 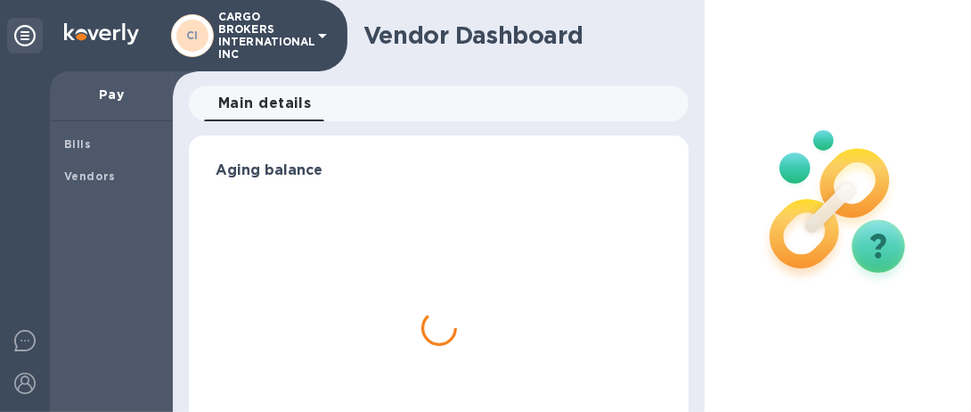 I want to click on span: Main details, so click(x=265, y=103).